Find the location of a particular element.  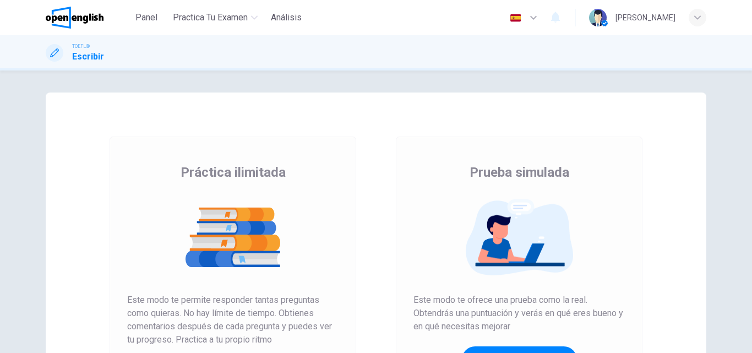

button: Análisis is located at coordinates (286, 18).